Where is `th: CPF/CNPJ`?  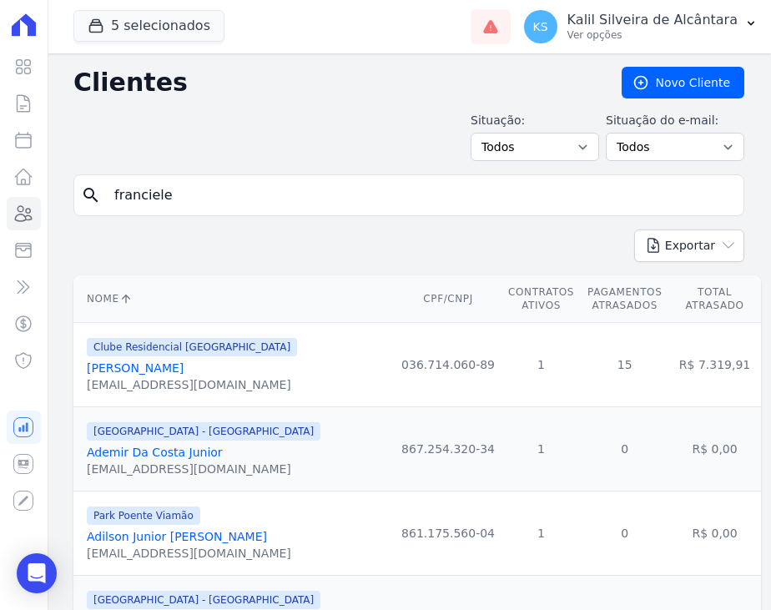
th: CPF/CNPJ is located at coordinates (448, 299).